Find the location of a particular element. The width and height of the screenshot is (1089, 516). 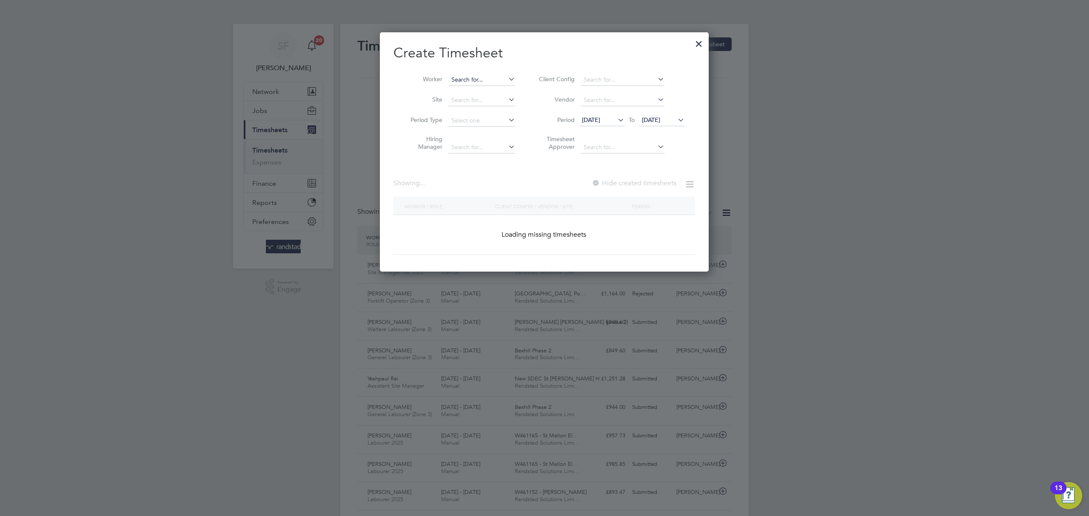

label: Site is located at coordinates (423, 99).